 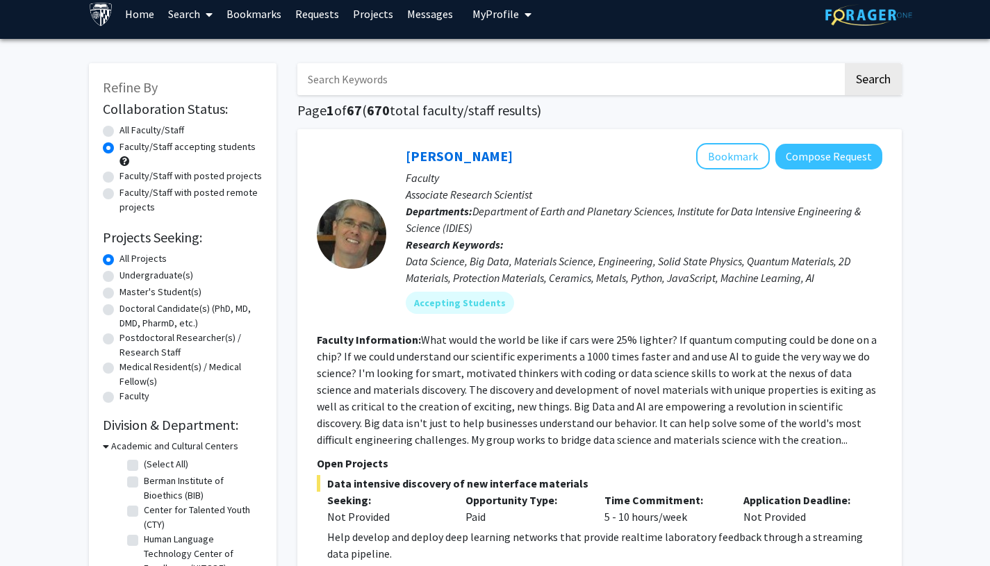 I want to click on p: Open Projects, so click(x=599, y=463).